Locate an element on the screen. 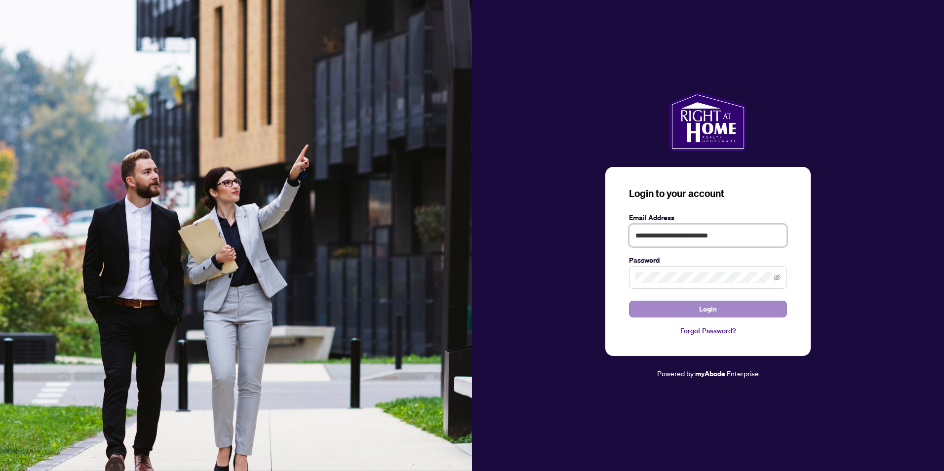 This screenshot has height=471, width=944. label: Email Address is located at coordinates (708, 218).